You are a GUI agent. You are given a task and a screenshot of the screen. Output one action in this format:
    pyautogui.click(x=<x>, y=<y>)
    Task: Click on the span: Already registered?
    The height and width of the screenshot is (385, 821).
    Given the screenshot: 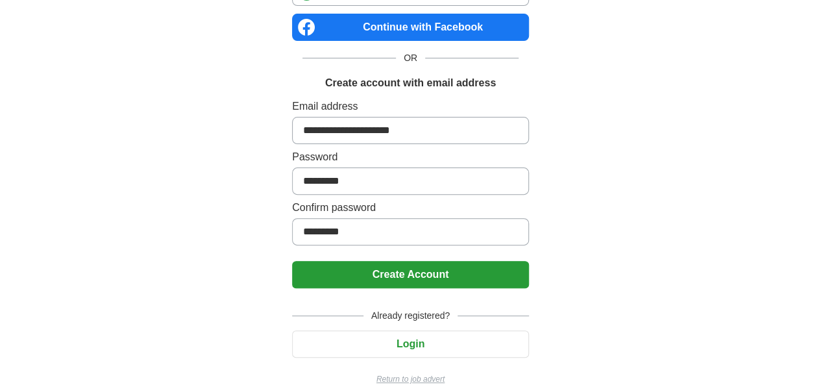 What is the action you would take?
    pyautogui.click(x=410, y=315)
    